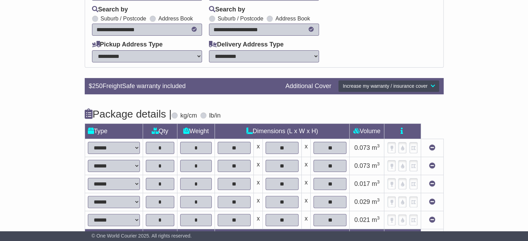 This screenshot has height=241, width=528. Describe the element at coordinates (142, 236) in the screenshot. I see `span: © One World Courier 2025. All rights reserved.` at that location.